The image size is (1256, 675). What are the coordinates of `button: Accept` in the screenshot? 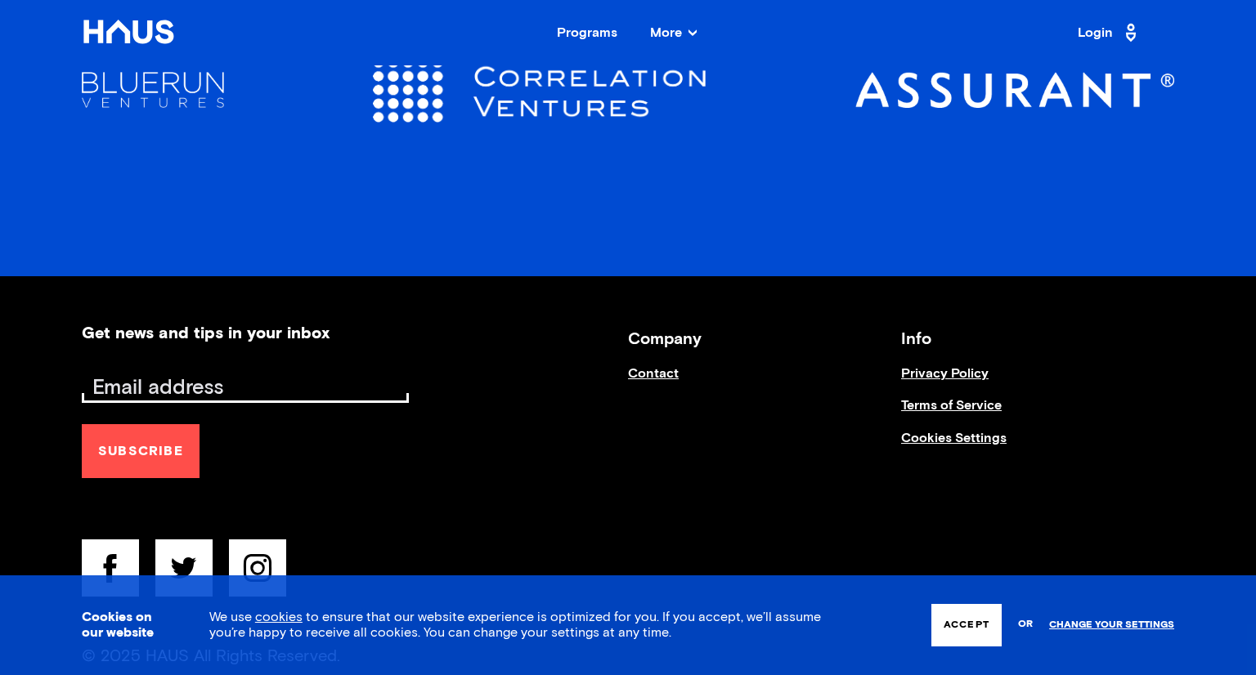 It's located at (967, 626).